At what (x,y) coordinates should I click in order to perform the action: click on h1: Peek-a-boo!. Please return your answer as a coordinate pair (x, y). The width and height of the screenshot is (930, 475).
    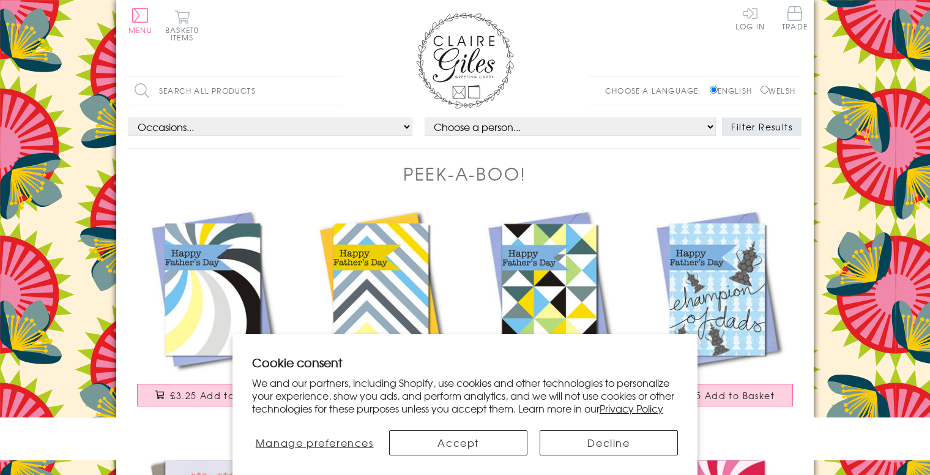
    Looking at the image, I should click on (465, 173).